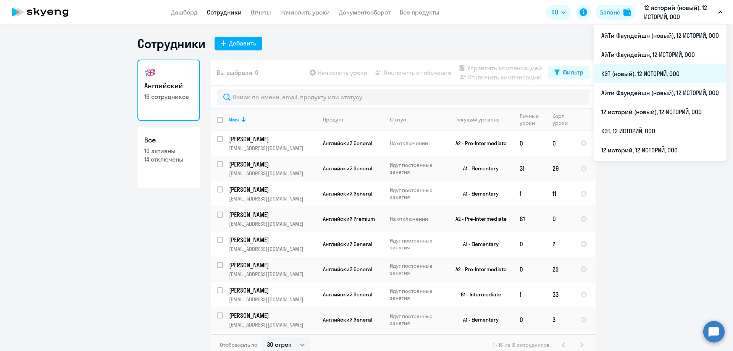 The height and width of the screenshot is (351, 733). I want to click on span: 1 - 16 из 16 сотрудников, so click(521, 345).